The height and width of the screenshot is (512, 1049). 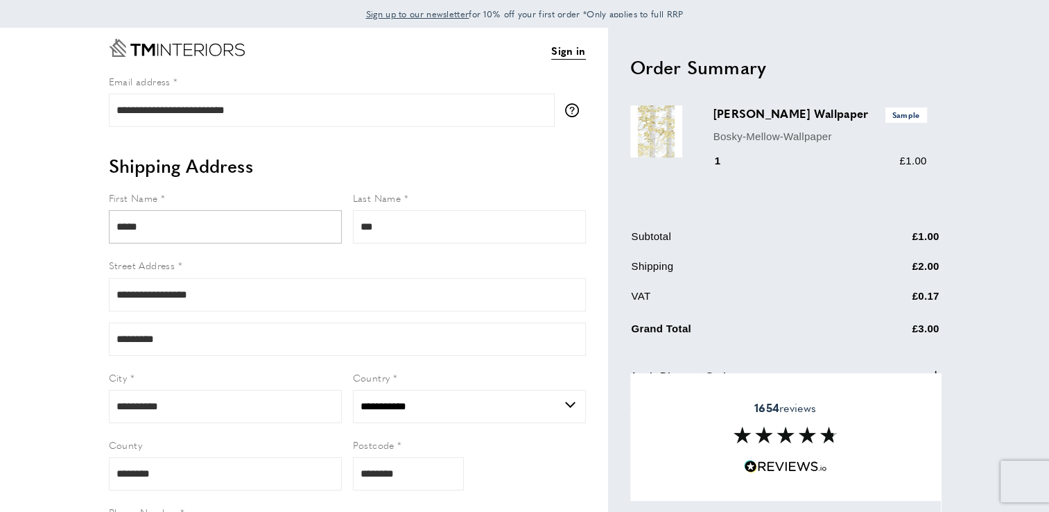 What do you see at coordinates (377, 198) in the screenshot?
I see `span: Last Name` at bounding box center [377, 198].